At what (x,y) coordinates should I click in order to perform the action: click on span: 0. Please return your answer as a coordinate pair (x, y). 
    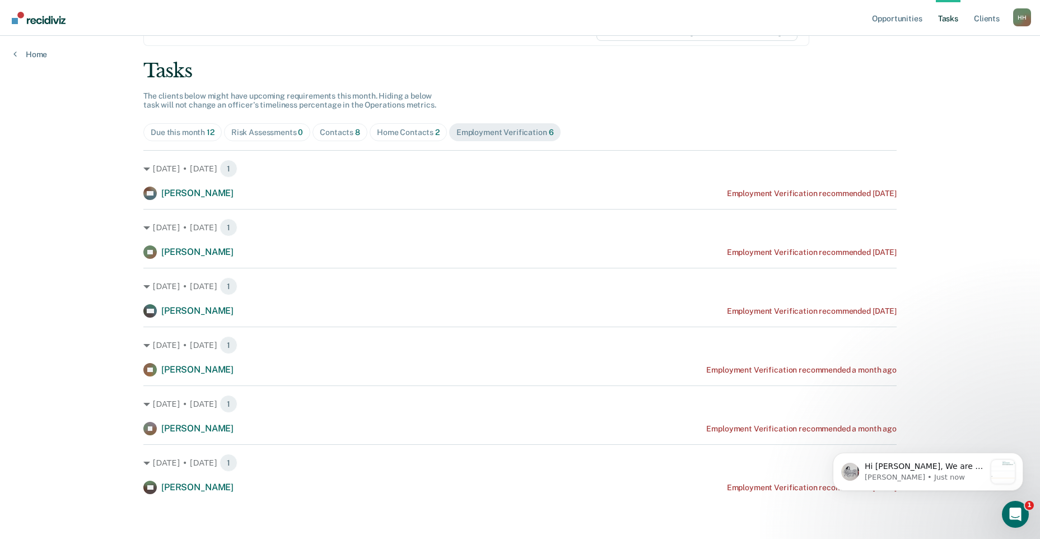
    Looking at the image, I should click on (300, 132).